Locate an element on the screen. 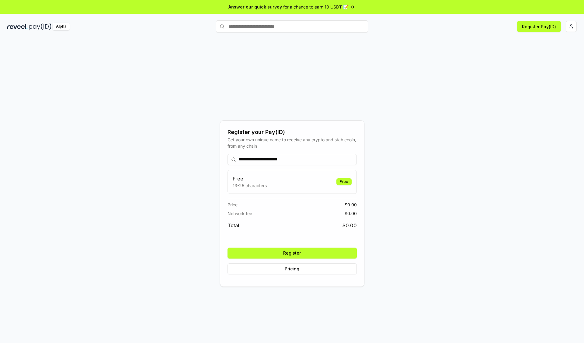  span: Network fee is located at coordinates (240, 213).